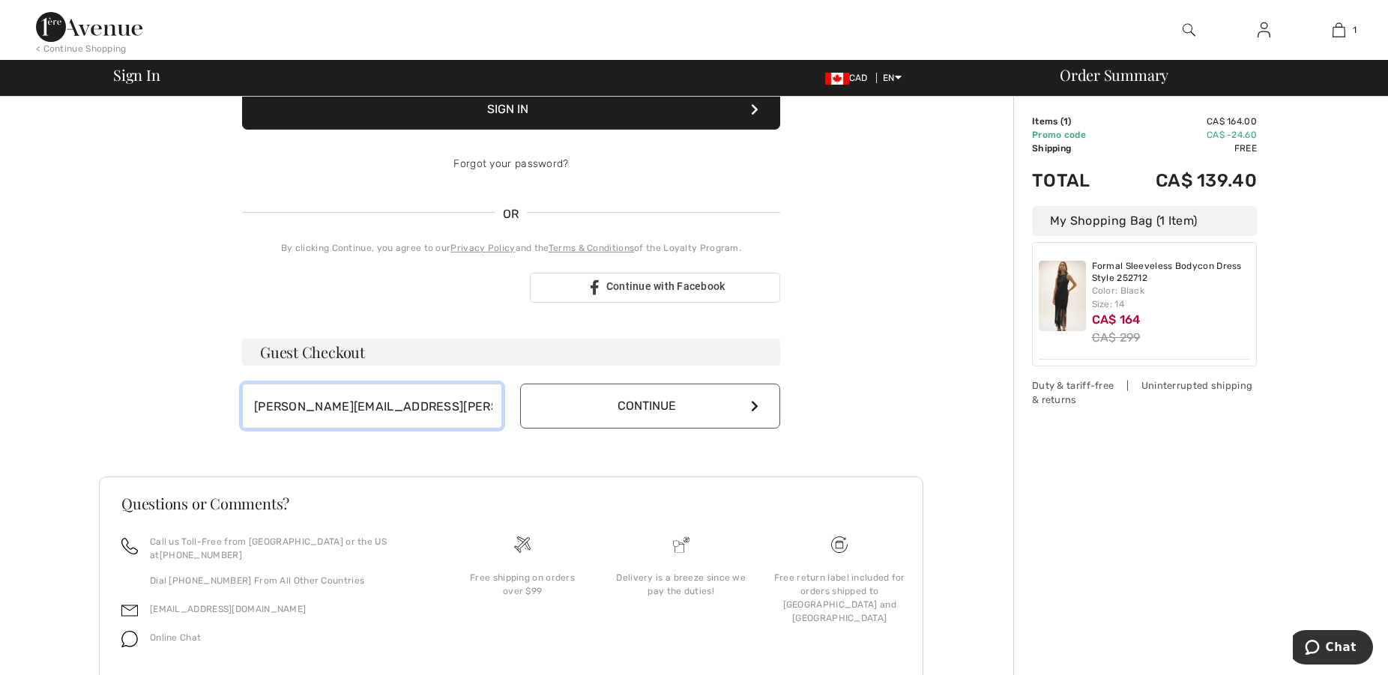 The width and height of the screenshot is (1388, 675). Describe the element at coordinates (681, 584) in the screenshot. I see `div: Delivery is a breeze since we pay the duties!` at that location.